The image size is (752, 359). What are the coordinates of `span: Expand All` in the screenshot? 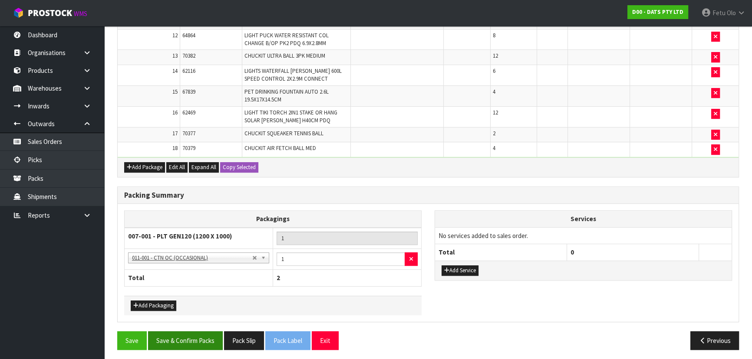 It's located at (204, 167).